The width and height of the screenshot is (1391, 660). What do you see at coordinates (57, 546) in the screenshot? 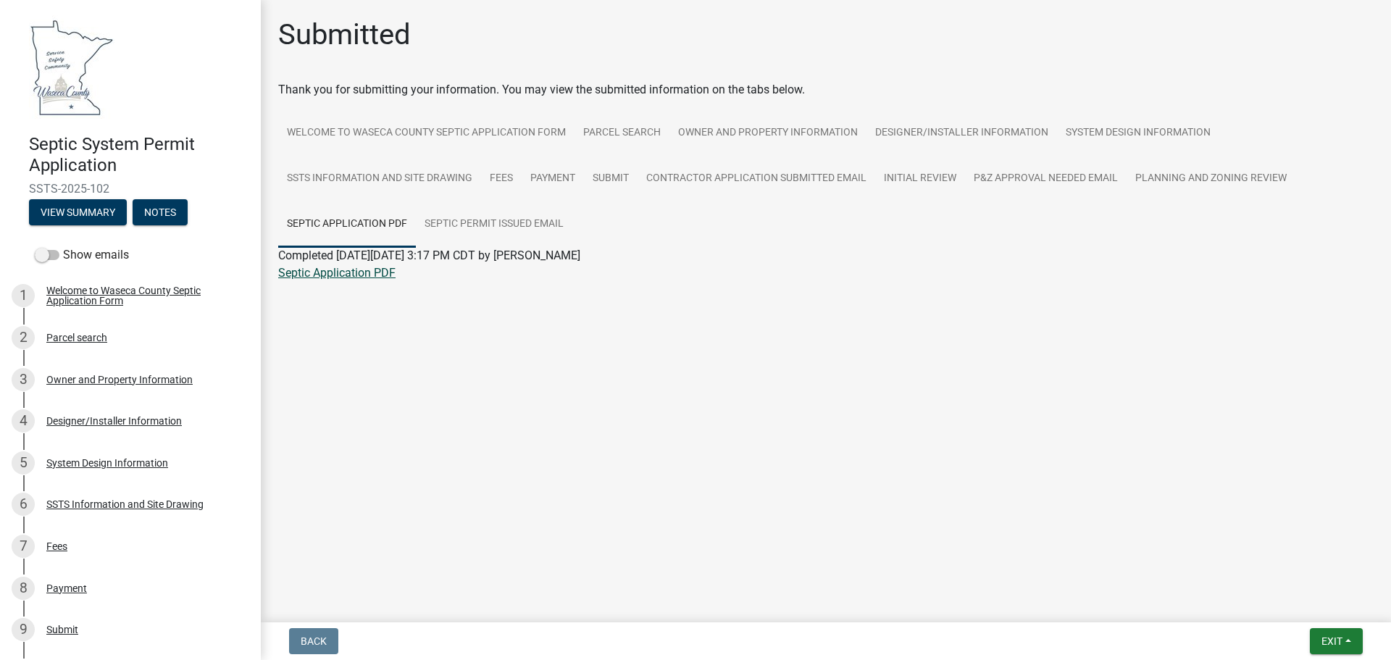
I see `div: Fees` at bounding box center [57, 546].